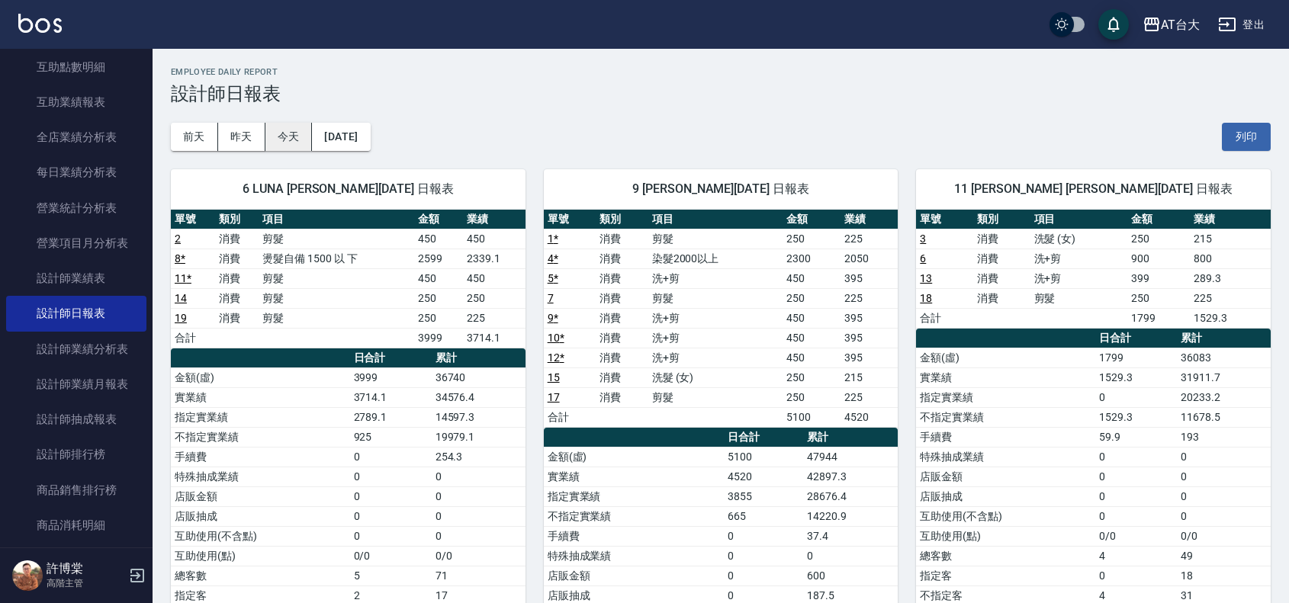  I want to click on td: 2050, so click(869, 259).